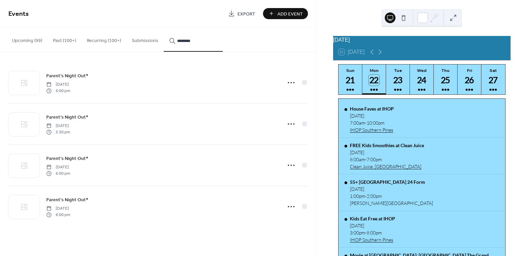 The width and height of the screenshot is (527, 256). What do you see at coordinates (493, 70) in the screenshot?
I see `div: Sat` at bounding box center [493, 70].